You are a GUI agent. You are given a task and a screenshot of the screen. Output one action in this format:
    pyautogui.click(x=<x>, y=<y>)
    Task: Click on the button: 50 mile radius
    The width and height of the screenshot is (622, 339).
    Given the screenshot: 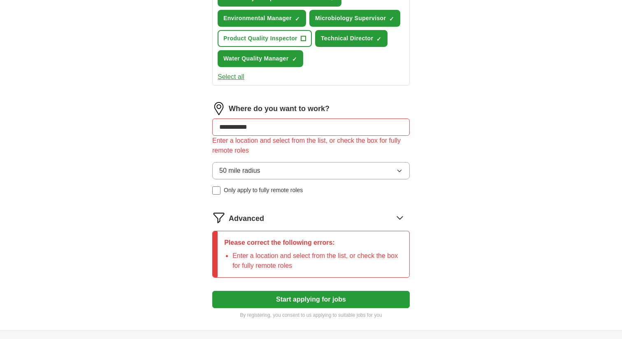 What is the action you would take?
    pyautogui.click(x=311, y=171)
    